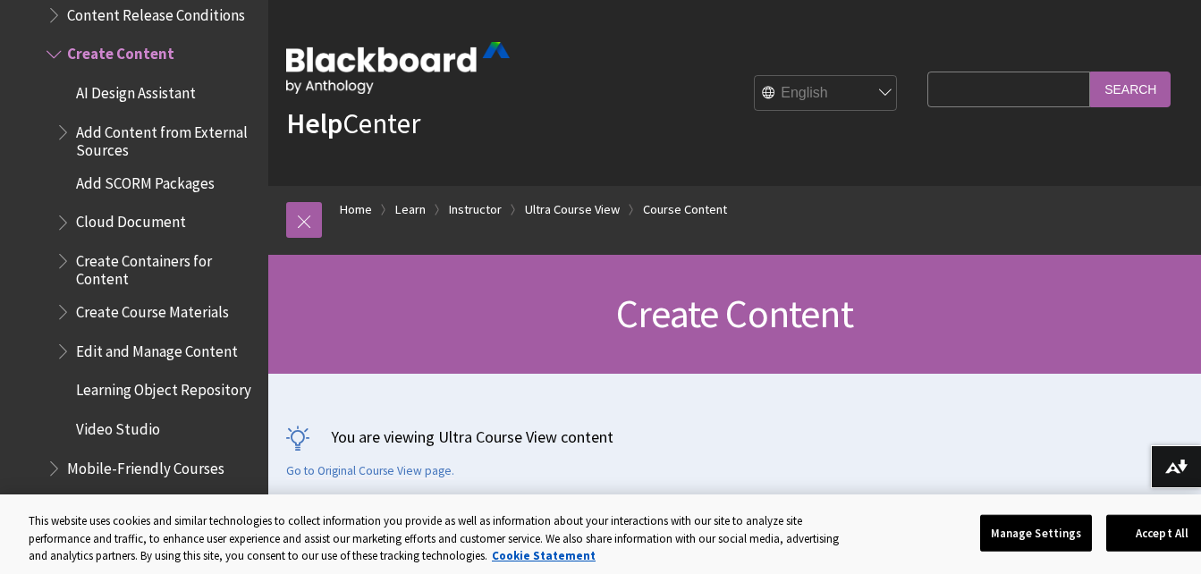 The height and width of the screenshot is (574, 1201). What do you see at coordinates (685, 209) in the screenshot?
I see `a: Course Content` at bounding box center [685, 209].